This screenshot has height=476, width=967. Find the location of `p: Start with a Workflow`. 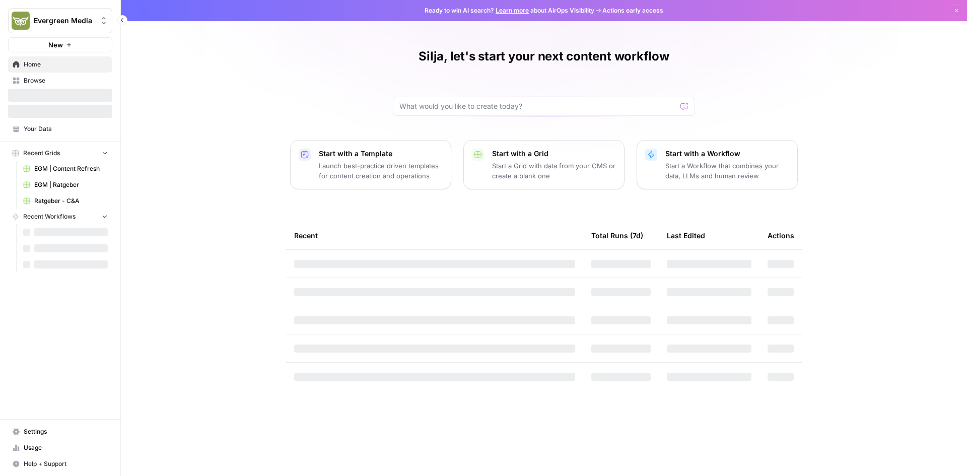

p: Start with a Workflow is located at coordinates (728, 154).